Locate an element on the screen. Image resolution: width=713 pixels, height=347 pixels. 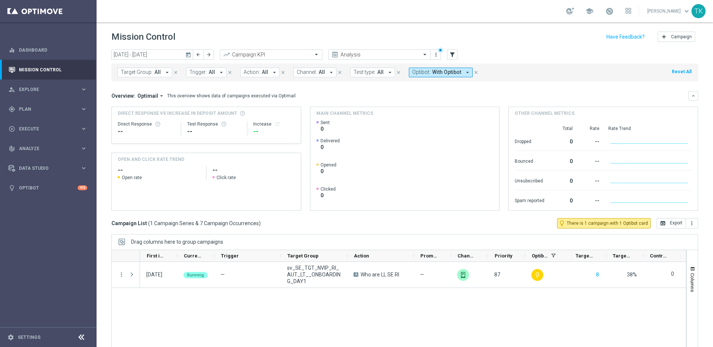
span: 38% is located at coordinates (631, 274).